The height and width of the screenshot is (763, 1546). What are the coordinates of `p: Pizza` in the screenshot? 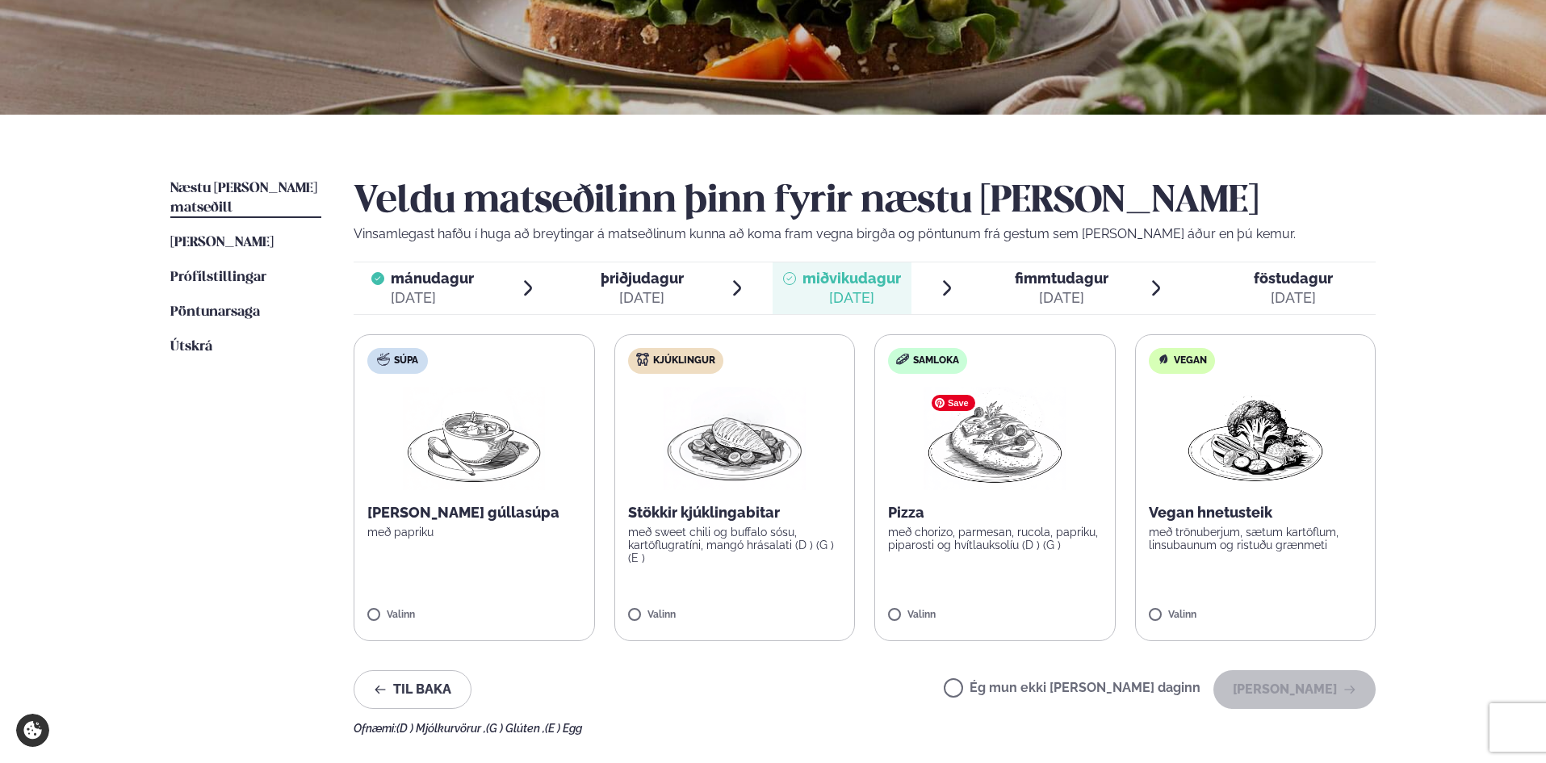 It's located at (995, 513).